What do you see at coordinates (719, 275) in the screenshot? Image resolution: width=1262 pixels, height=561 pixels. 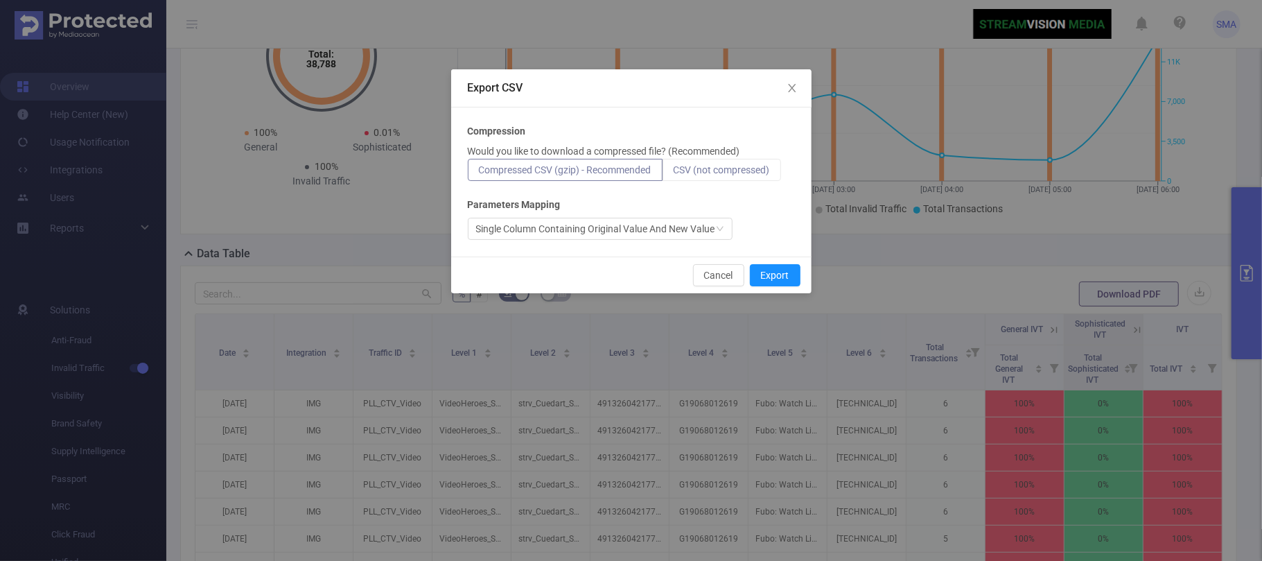 I see `button: Cancel` at bounding box center [719, 275].